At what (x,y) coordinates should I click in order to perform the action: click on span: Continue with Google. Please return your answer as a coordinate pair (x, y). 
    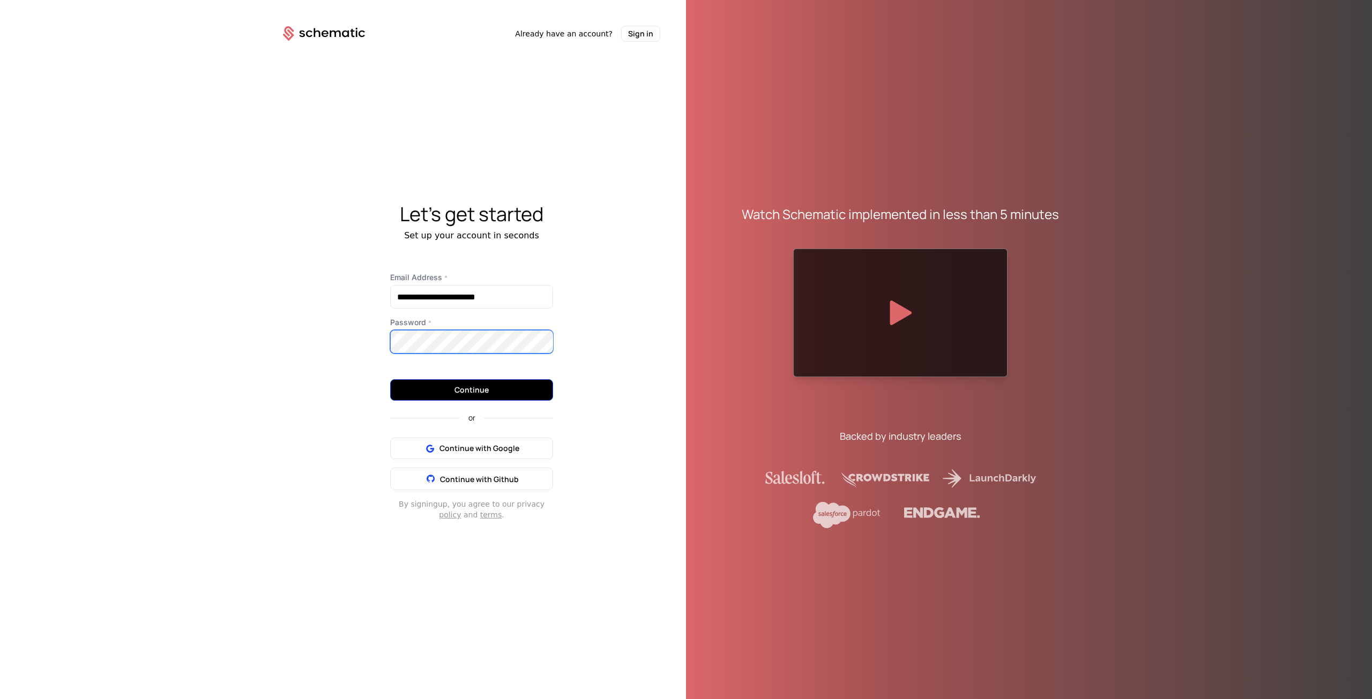
    Looking at the image, I should click on (479, 448).